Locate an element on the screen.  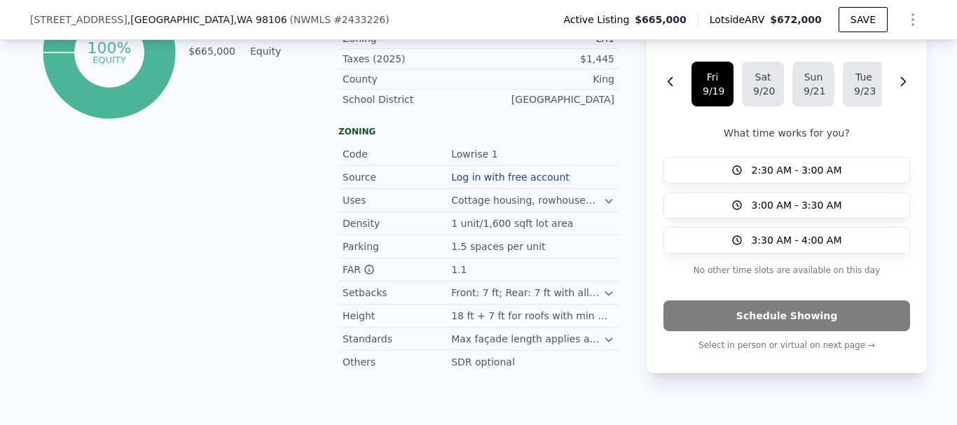
div: 9/21 is located at coordinates (813, 91).